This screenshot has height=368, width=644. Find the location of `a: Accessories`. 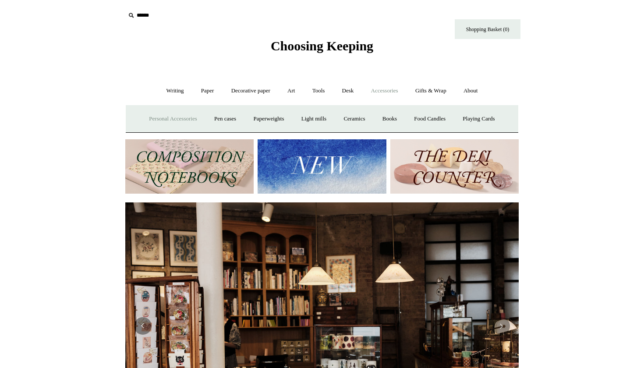

a: Accessories is located at coordinates (385, 91).